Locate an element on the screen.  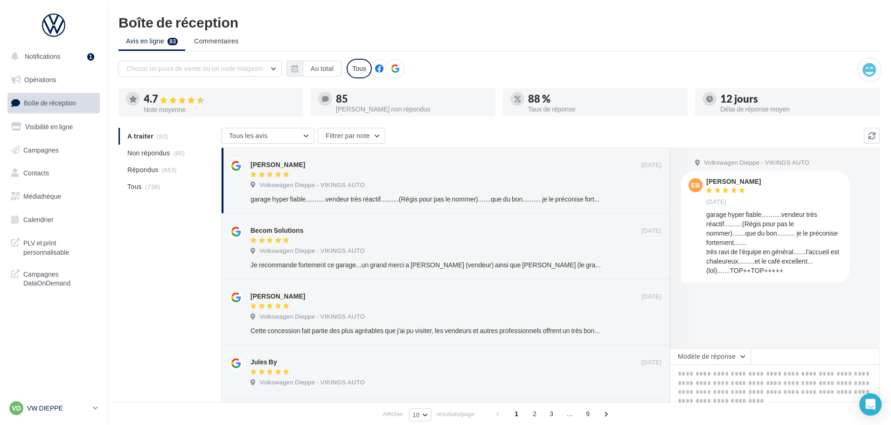
span: Non répondus is located at coordinates (148, 153).